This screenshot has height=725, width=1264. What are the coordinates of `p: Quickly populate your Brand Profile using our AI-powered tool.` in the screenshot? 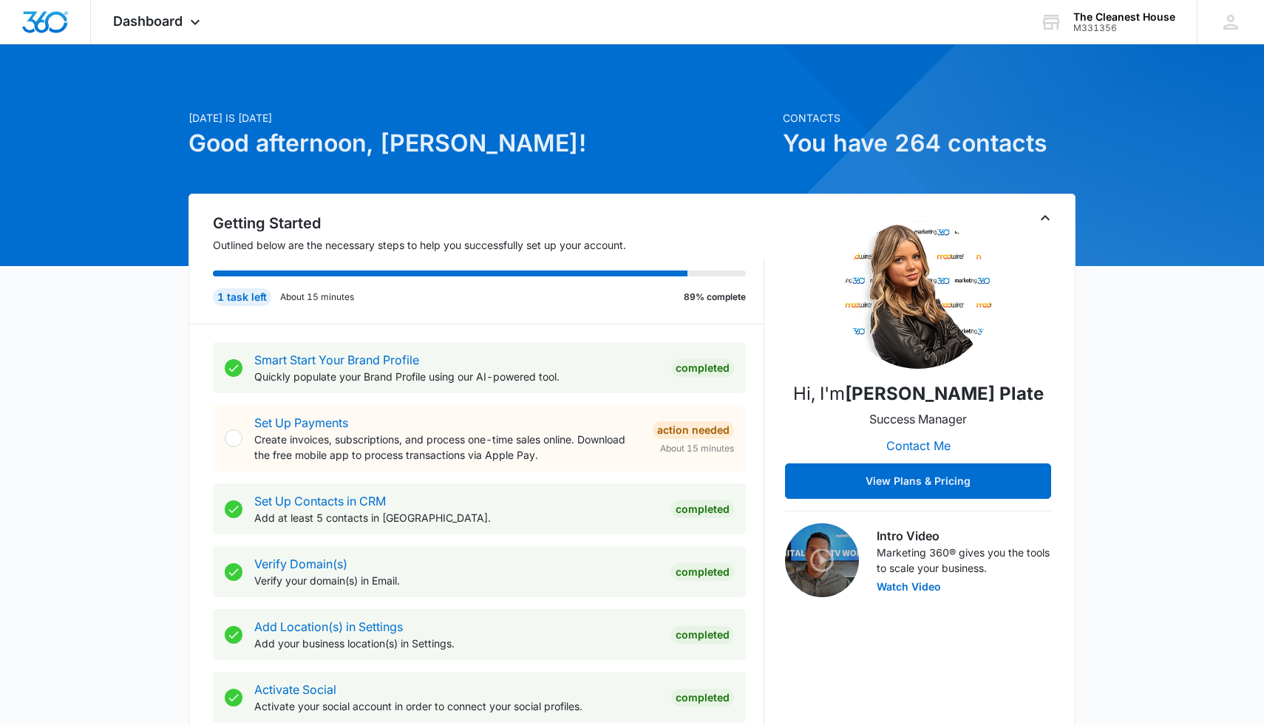 It's located at (457, 376).